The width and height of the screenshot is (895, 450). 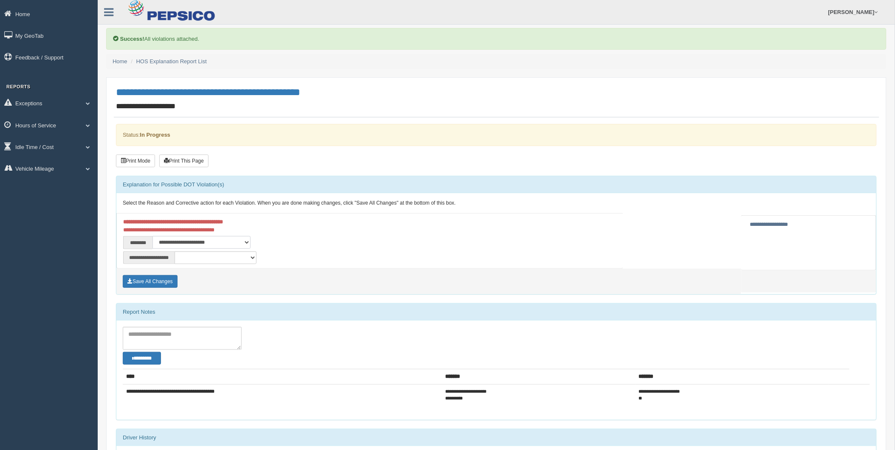 I want to click on div: All violations attached., so click(x=496, y=39).